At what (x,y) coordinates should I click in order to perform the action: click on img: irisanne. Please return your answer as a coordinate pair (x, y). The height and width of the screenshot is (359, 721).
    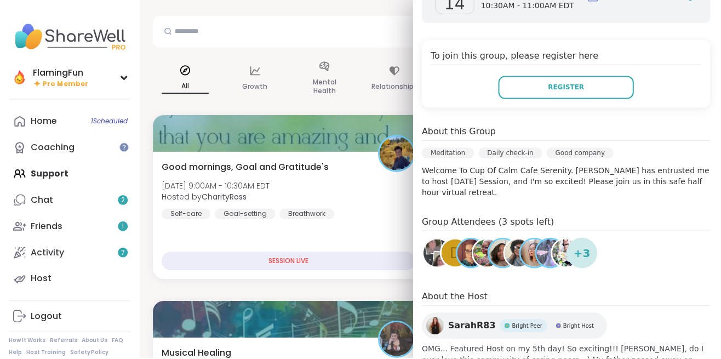
    Looking at the image, I should click on (536, 254).